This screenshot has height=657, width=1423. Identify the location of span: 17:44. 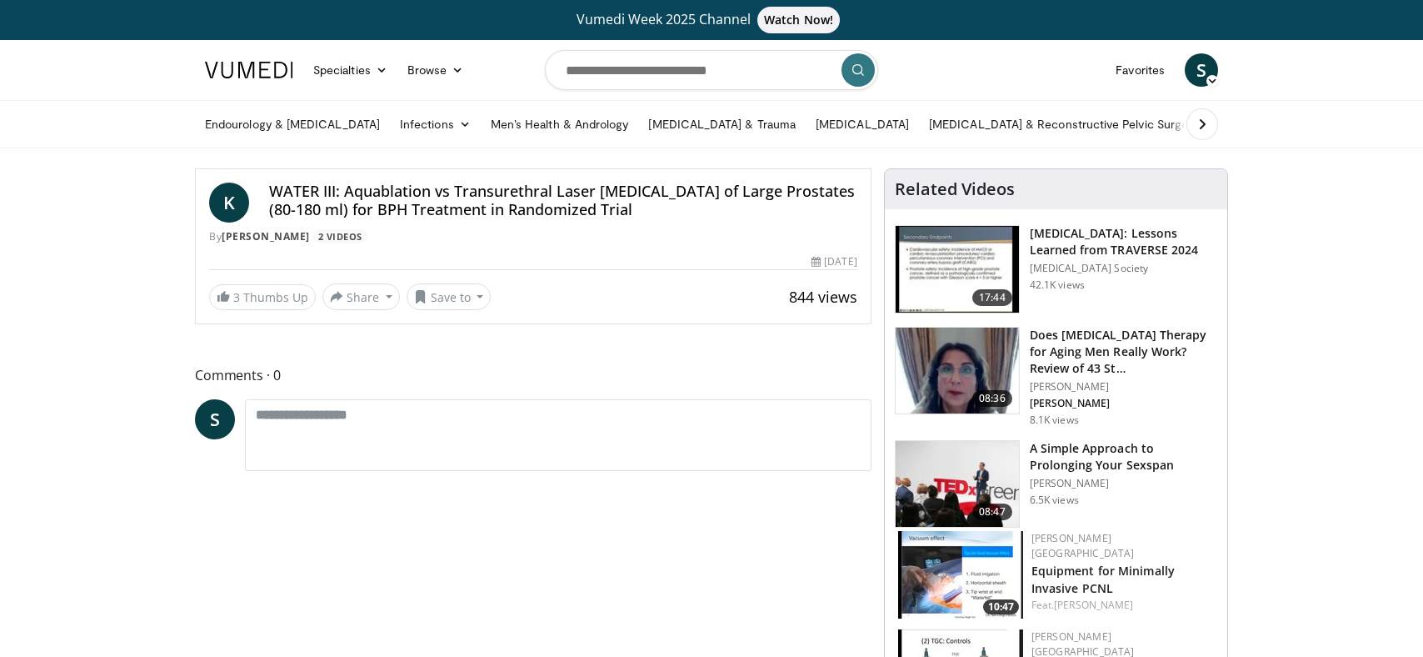
(993, 298).